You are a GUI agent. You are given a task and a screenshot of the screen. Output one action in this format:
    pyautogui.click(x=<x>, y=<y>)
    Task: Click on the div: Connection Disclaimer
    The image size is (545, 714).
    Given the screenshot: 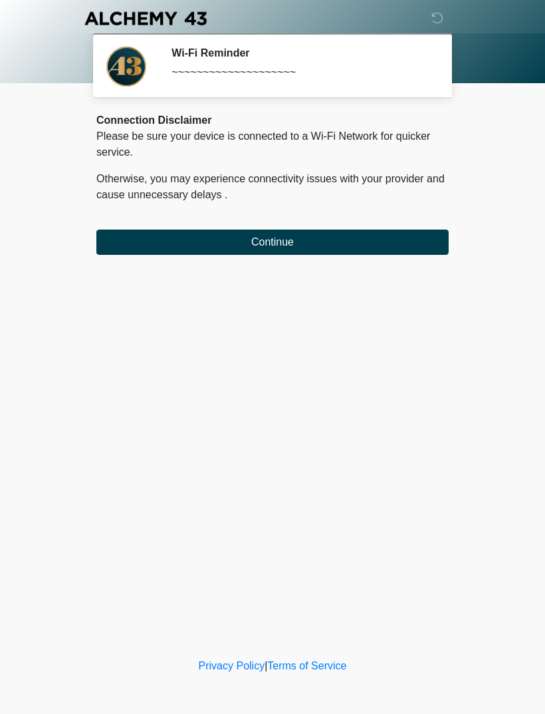 What is the action you would take?
    pyautogui.click(x=273, y=120)
    